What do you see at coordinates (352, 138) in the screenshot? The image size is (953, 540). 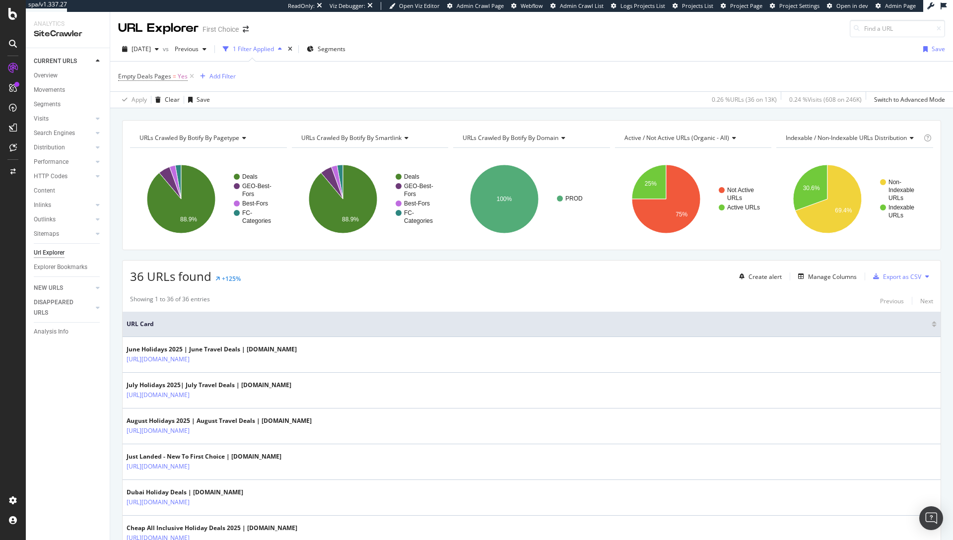 I see `span: URLs Crawled By Botify By smartlink` at bounding box center [352, 138].